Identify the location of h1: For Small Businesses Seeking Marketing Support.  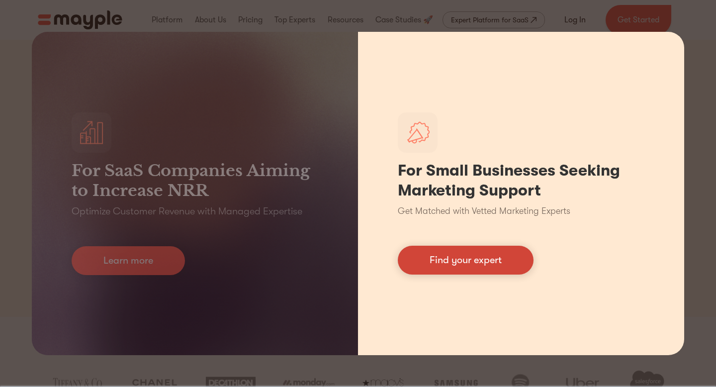
(521, 180).